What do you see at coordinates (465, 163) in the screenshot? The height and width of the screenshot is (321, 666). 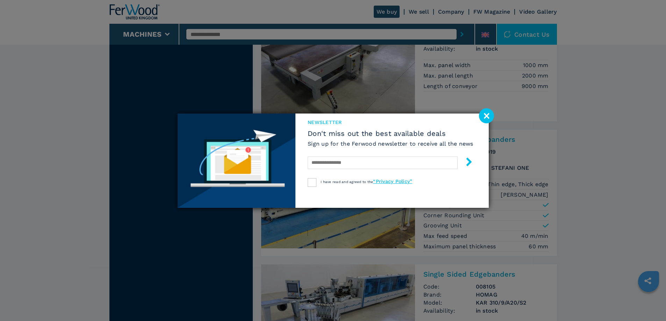 I see `button: submit-button` at bounding box center [465, 163].